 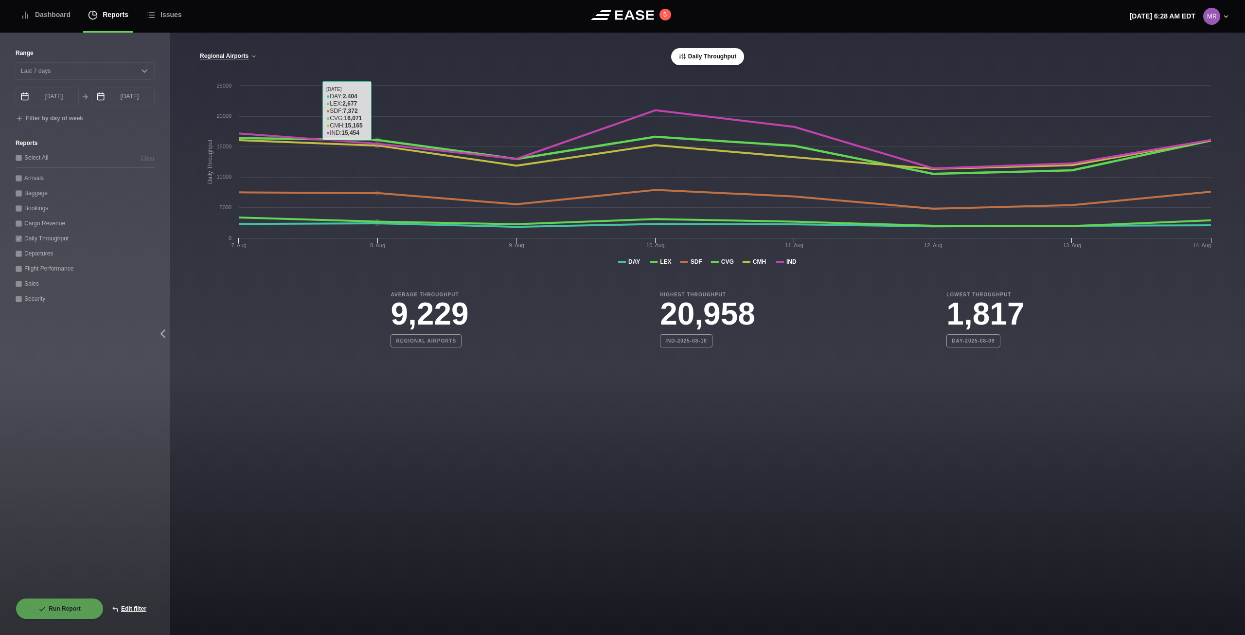 What do you see at coordinates (238, 245) in the screenshot?
I see `tspan: 7. Aug` at bounding box center [238, 245].